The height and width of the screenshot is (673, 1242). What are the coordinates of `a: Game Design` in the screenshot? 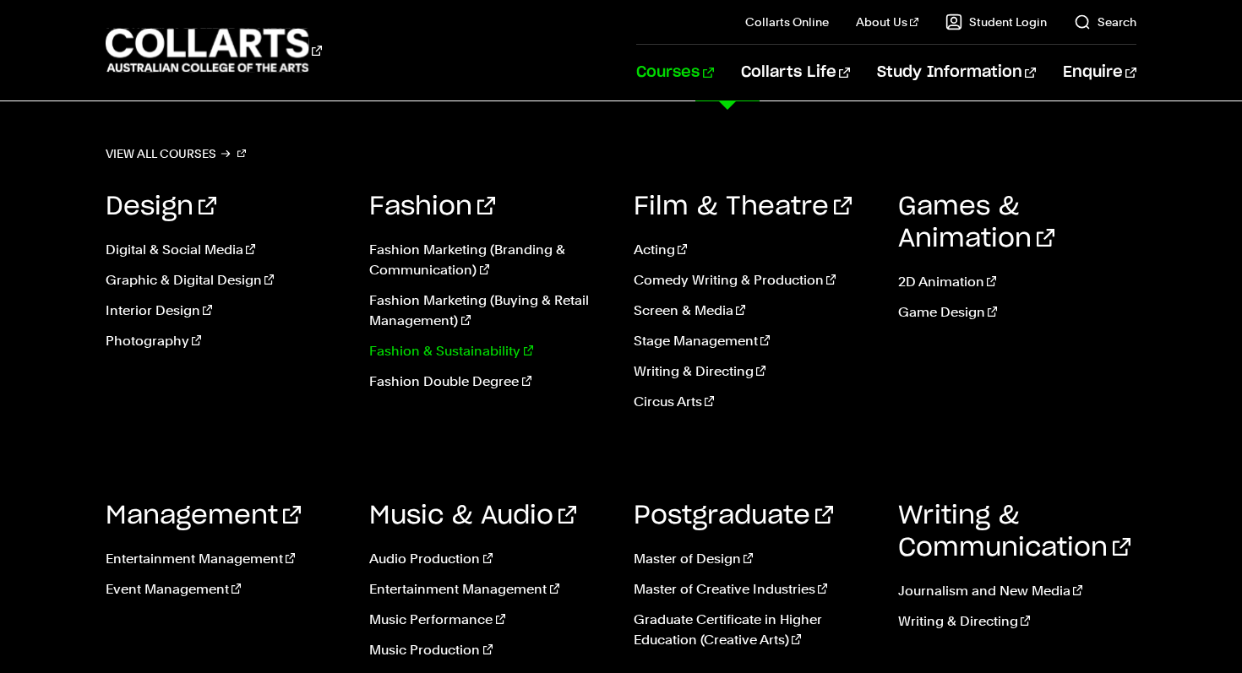 It's located at (1017, 313).